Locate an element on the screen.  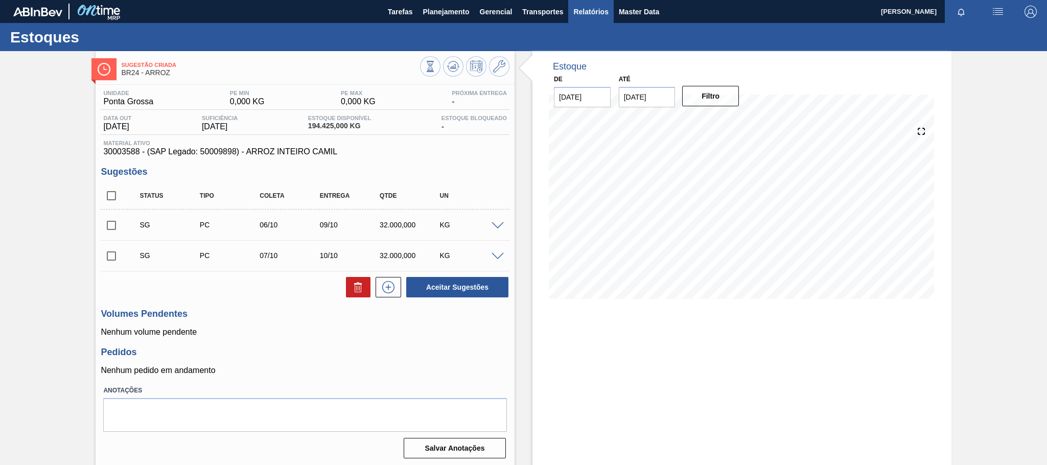
span: Próxima Entrega is located at coordinates (479, 93).